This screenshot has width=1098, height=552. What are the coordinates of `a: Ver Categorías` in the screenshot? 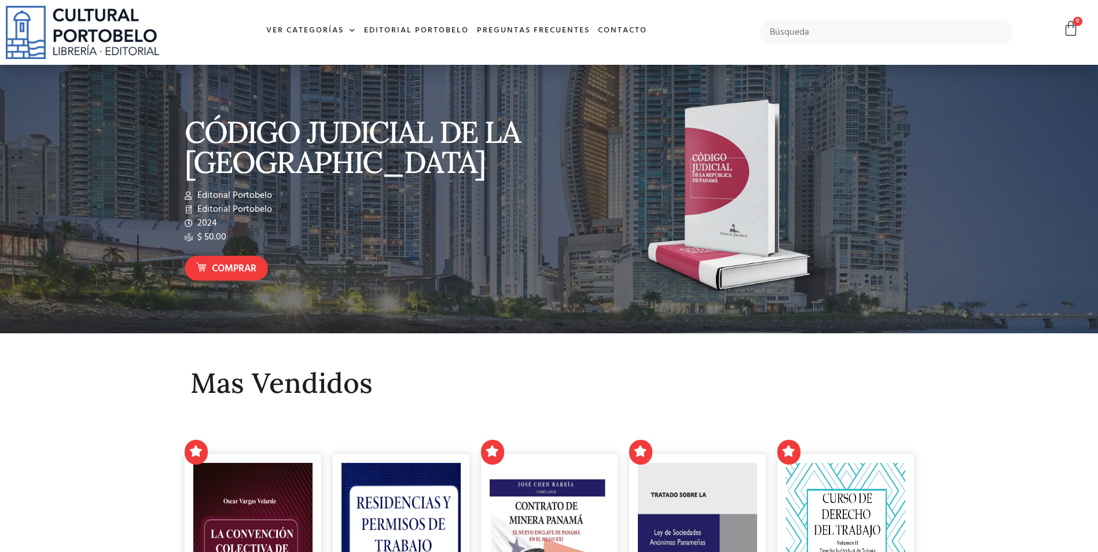 It's located at (311, 31).